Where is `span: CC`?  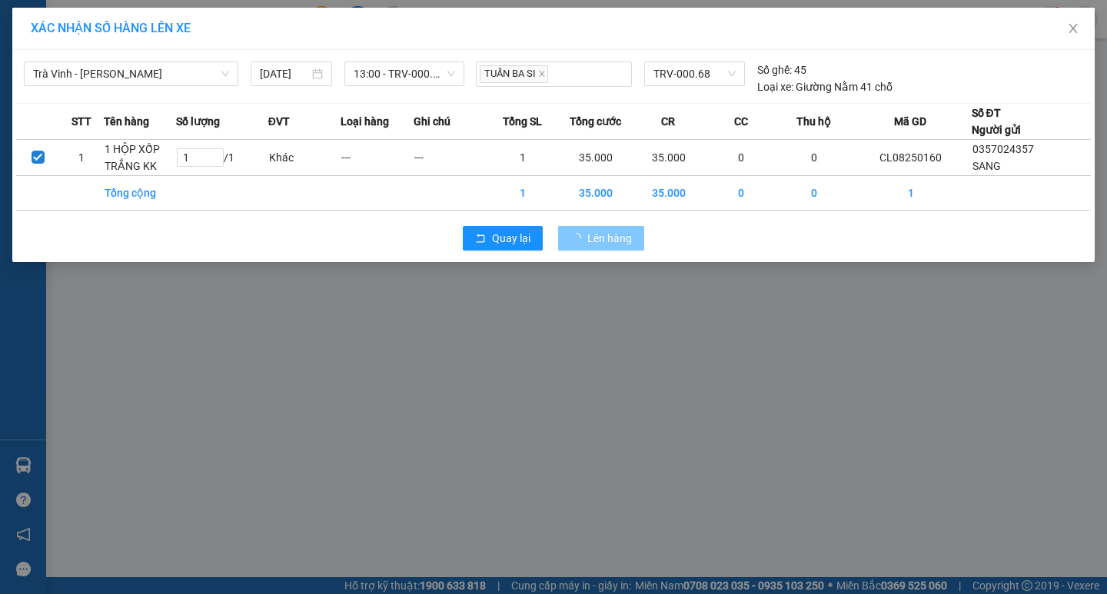 span: CC is located at coordinates (741, 121).